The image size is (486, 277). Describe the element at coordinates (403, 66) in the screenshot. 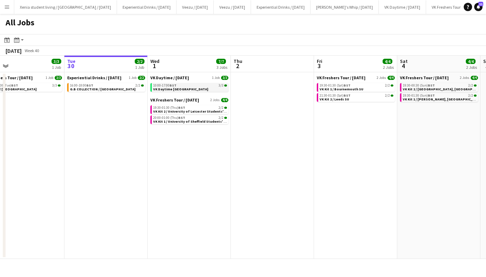

I see `span: 4` at that location.